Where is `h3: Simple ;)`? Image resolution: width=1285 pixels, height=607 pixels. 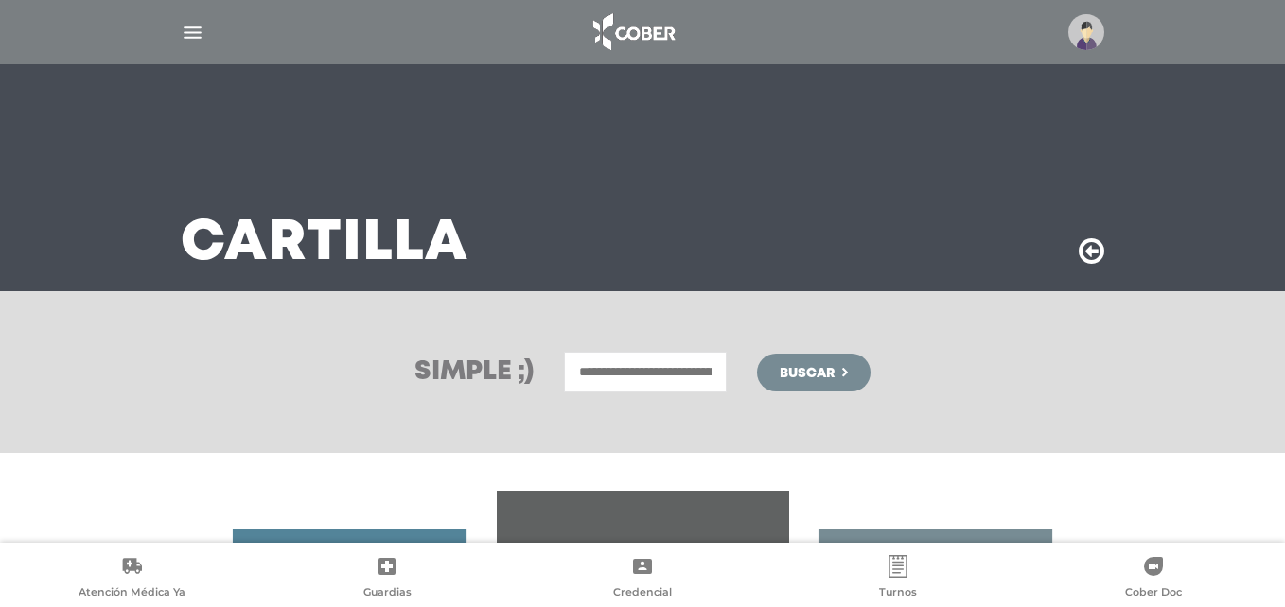 h3: Simple ;) is located at coordinates (474, 373).